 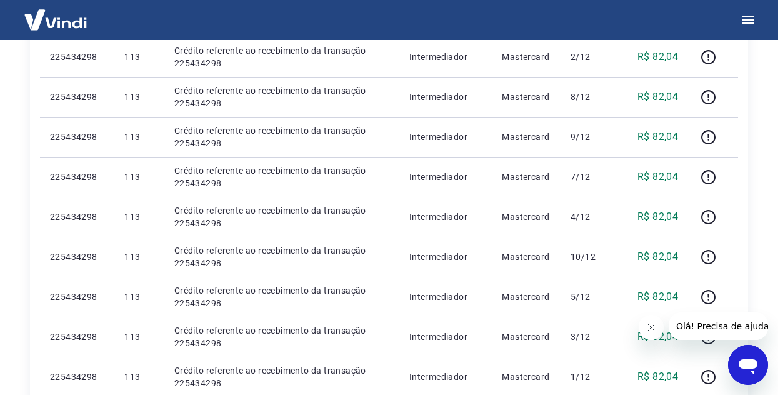 What do you see at coordinates (589, 257) in the screenshot?
I see `p: 10/12` at bounding box center [589, 257].